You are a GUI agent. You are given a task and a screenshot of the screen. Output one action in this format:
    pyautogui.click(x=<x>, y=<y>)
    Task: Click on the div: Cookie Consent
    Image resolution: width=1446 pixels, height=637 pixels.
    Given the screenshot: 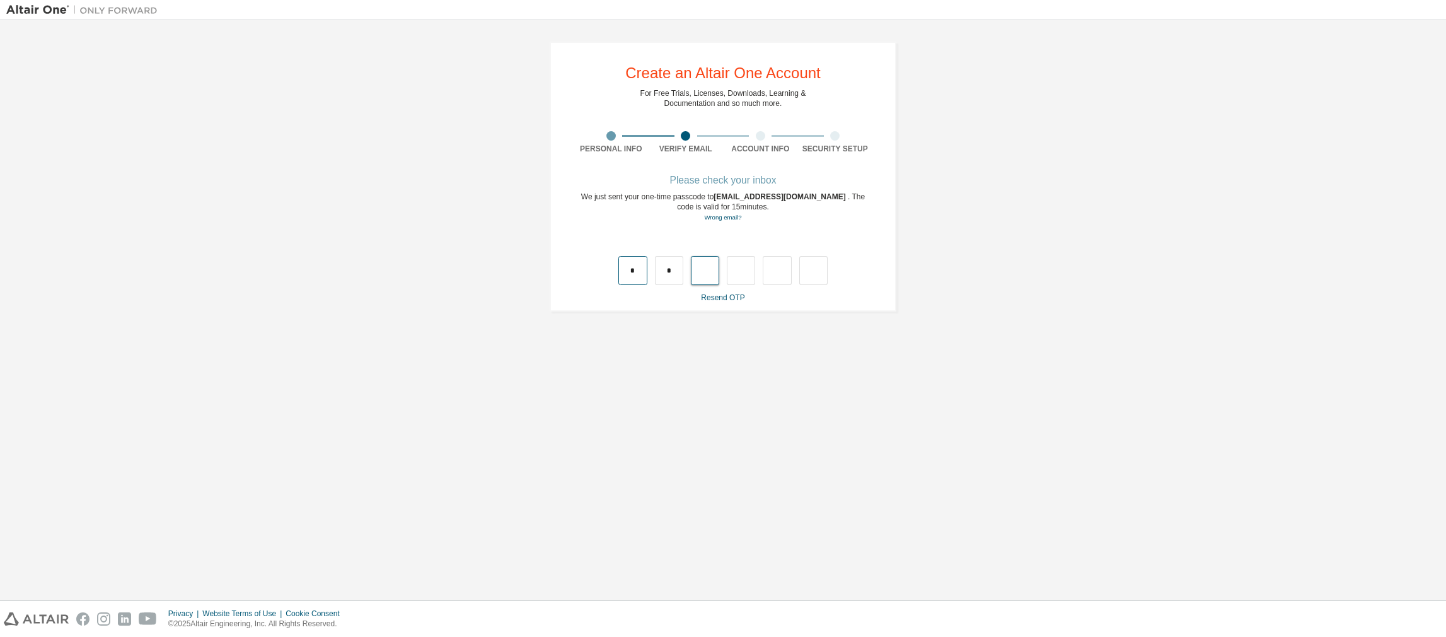 What is the action you would take?
    pyautogui.click(x=316, y=613)
    